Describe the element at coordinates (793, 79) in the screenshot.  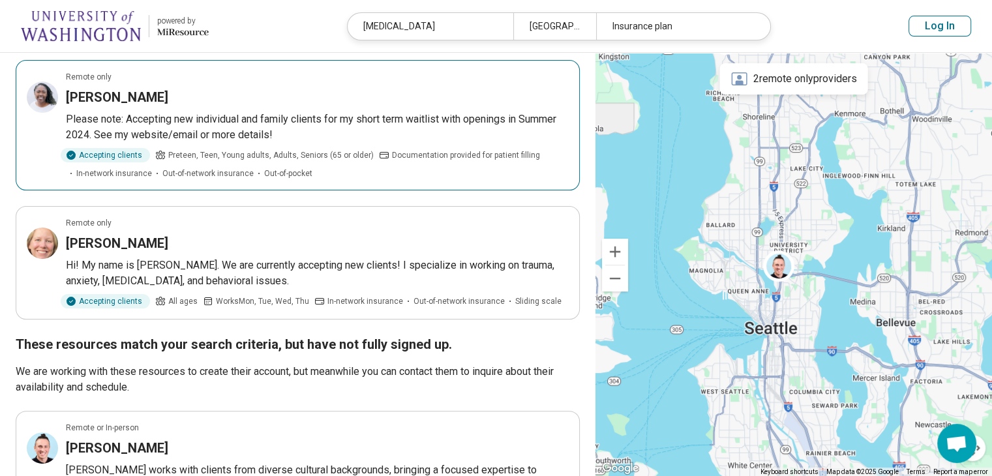
I see `div: 2 remote only providers` at that location.